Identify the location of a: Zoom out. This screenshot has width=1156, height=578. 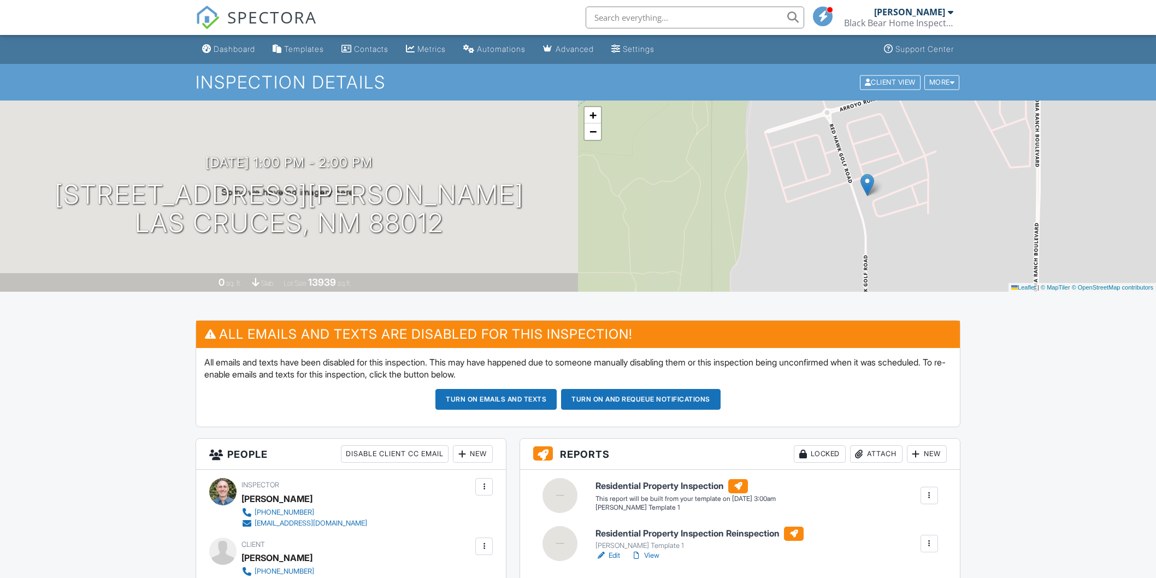
(593, 132).